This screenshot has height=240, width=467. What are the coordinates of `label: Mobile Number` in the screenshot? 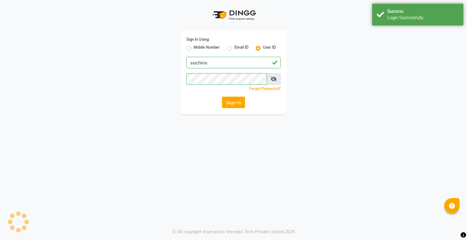 It's located at (207, 48).